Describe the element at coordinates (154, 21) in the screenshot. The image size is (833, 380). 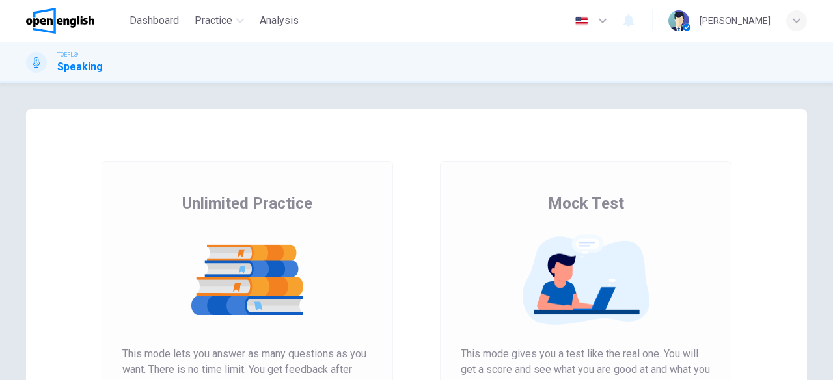
I see `a: Dashboard` at that location.